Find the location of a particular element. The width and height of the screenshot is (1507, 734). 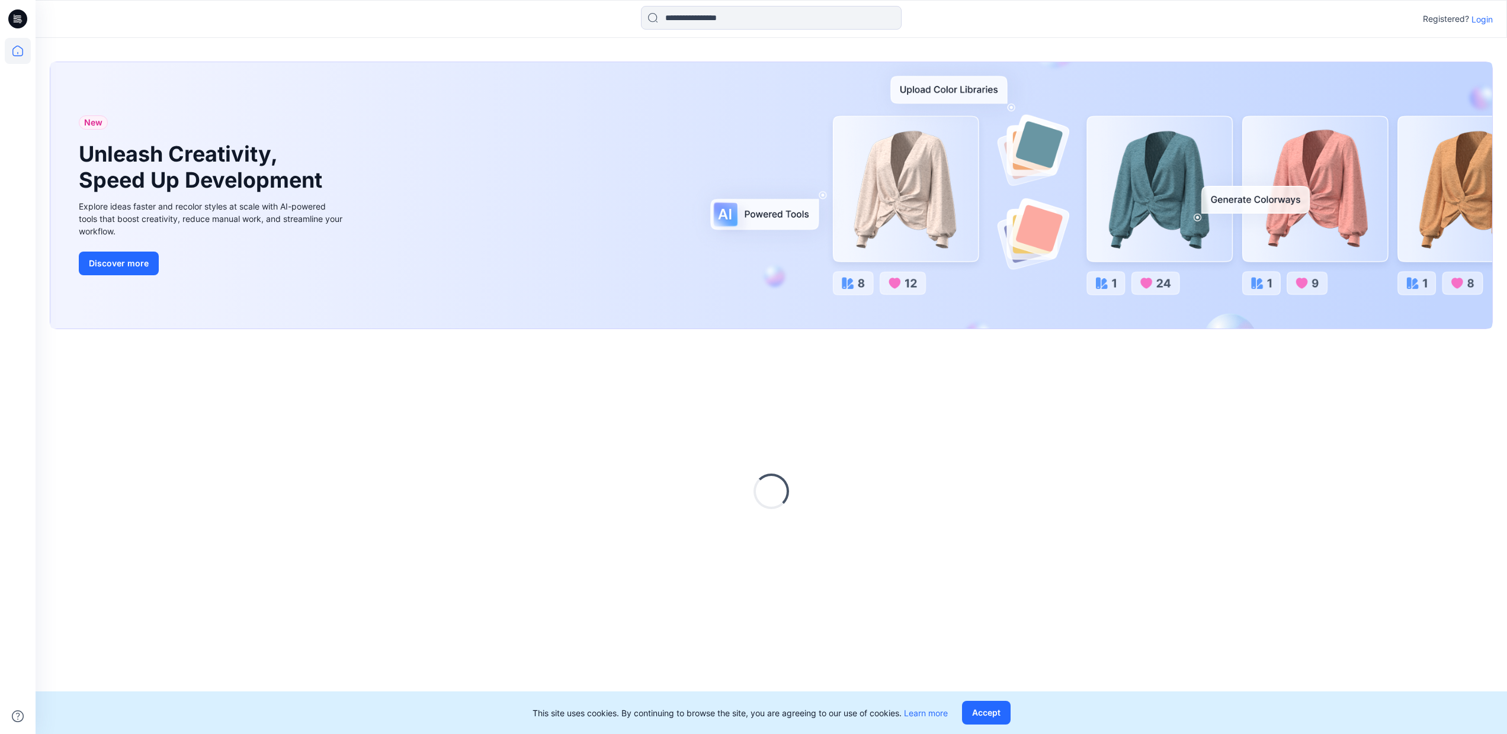

button: Discover more is located at coordinates (118, 264).